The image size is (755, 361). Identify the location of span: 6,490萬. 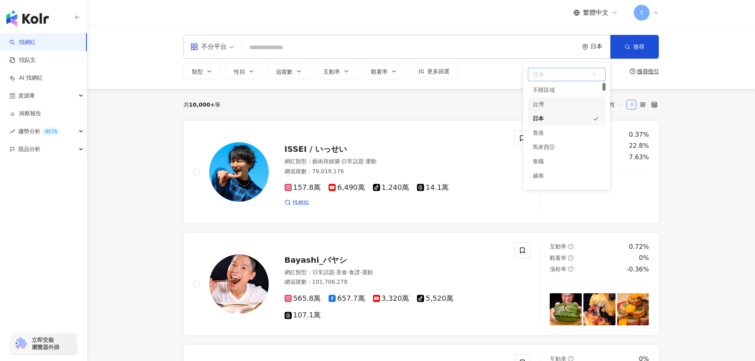
(347, 187).